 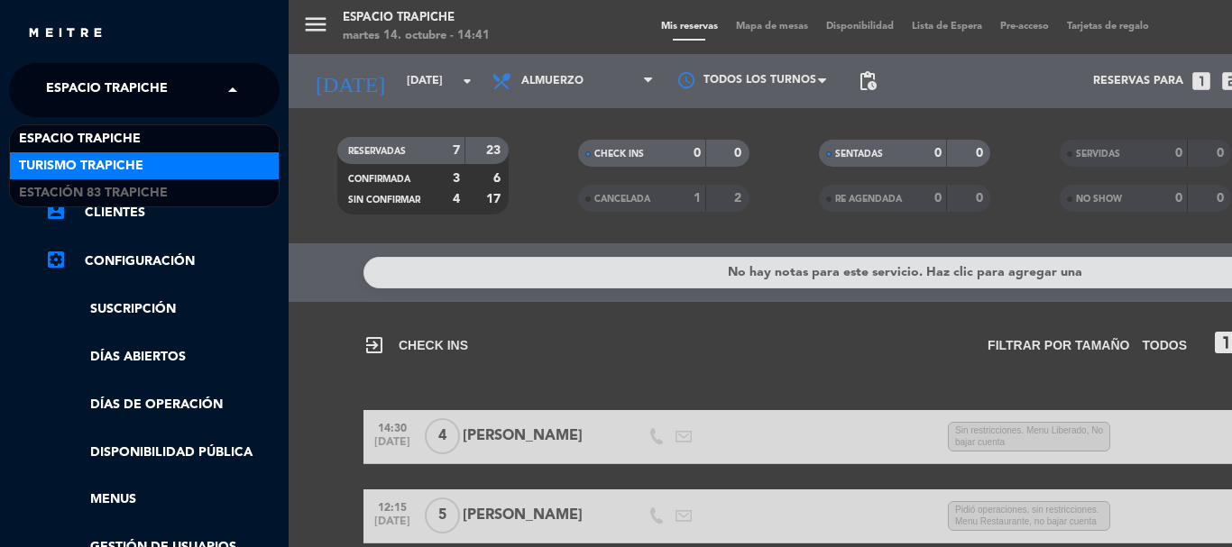 What do you see at coordinates (162, 357) in the screenshot?
I see `a: Días abiertos` at bounding box center [162, 357].